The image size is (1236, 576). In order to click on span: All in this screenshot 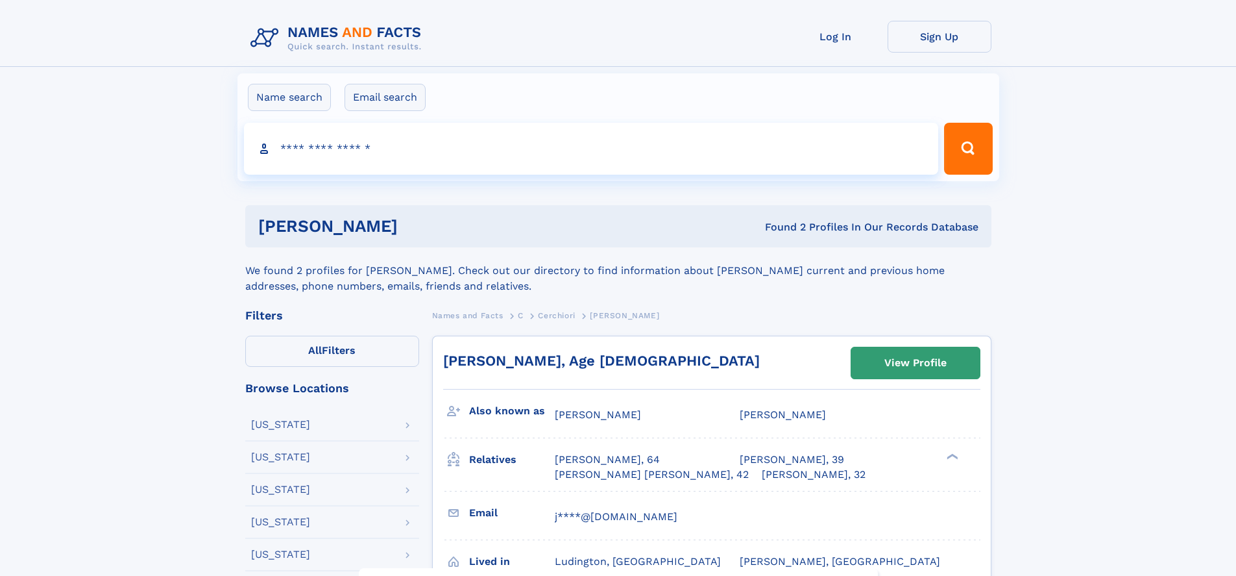, I will do `click(315, 350)`.